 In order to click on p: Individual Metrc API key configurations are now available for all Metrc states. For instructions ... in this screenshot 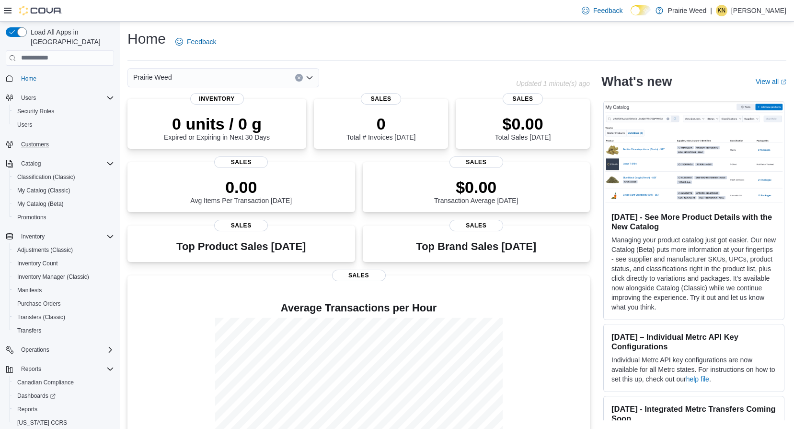, I will do `click(694, 369)`.